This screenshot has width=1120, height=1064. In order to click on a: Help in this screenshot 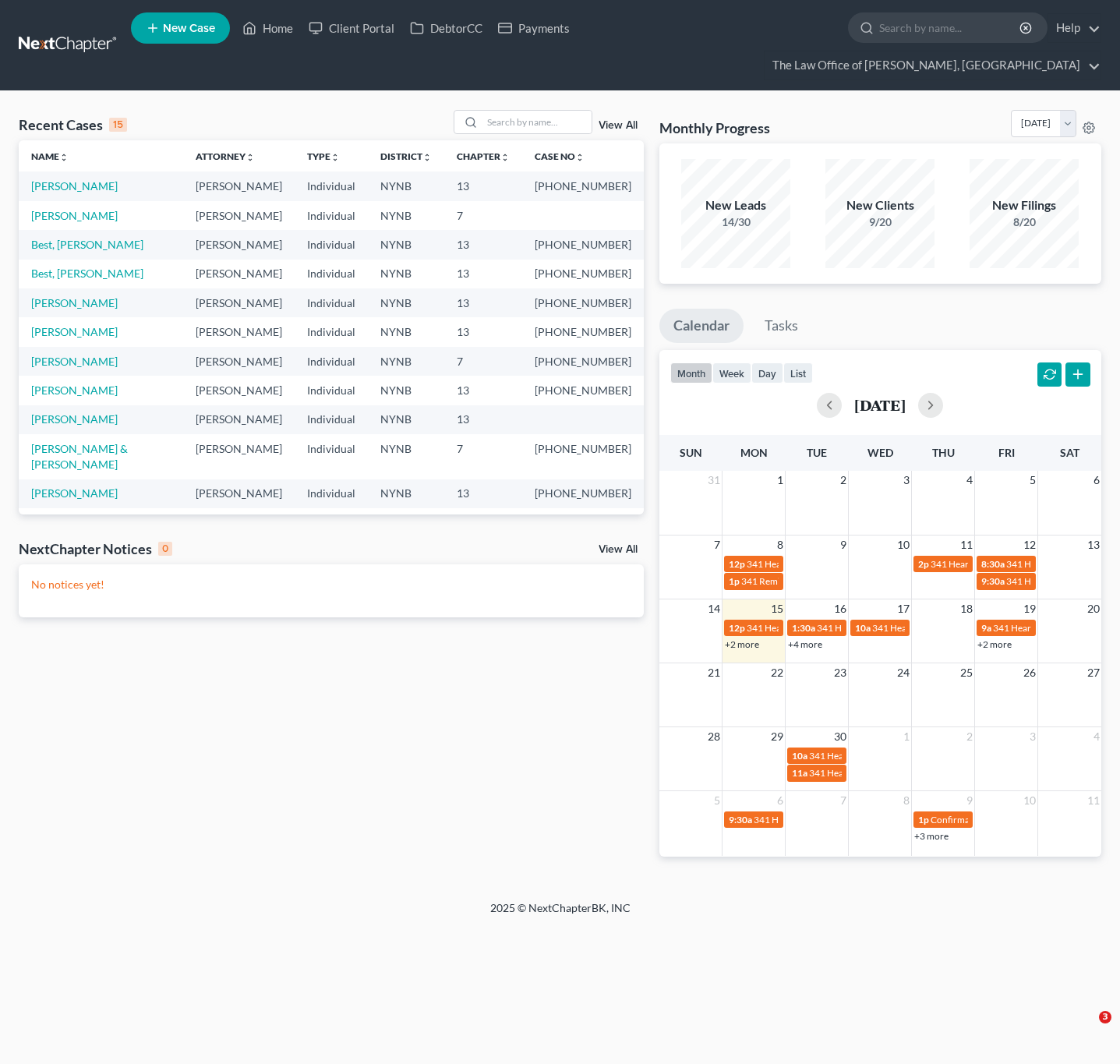, I will do `click(1074, 28)`.